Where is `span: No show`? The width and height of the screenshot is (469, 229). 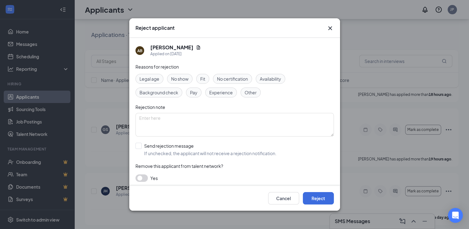
span: No show is located at coordinates (180, 79).